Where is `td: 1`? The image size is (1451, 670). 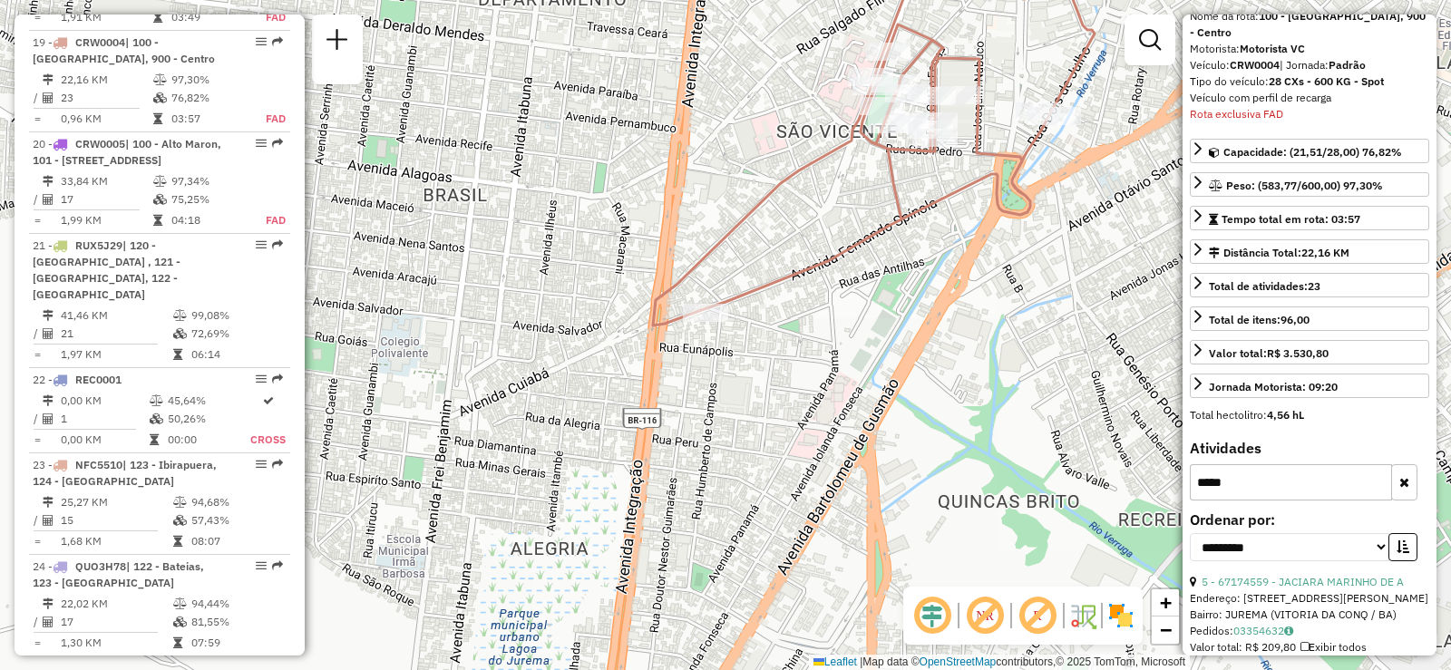 td: 1 is located at coordinates (104, 419).